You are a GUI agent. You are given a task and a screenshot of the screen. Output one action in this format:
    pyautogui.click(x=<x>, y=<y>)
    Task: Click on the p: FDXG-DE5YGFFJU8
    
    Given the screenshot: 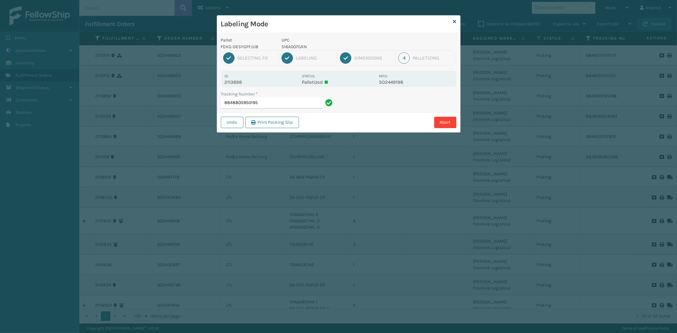 What is the action you would take?
    pyautogui.click(x=248, y=47)
    